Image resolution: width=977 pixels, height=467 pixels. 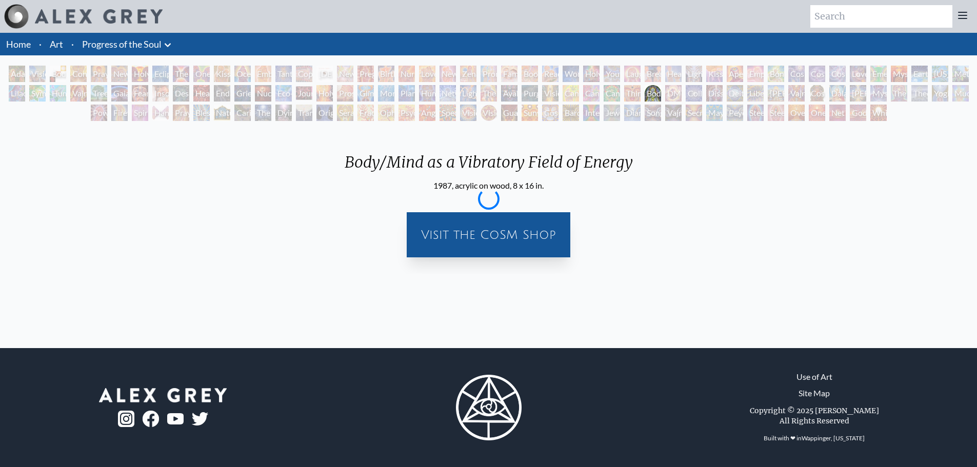 What do you see at coordinates (673, 74) in the screenshot?
I see `div: Healing` at bounding box center [673, 74].